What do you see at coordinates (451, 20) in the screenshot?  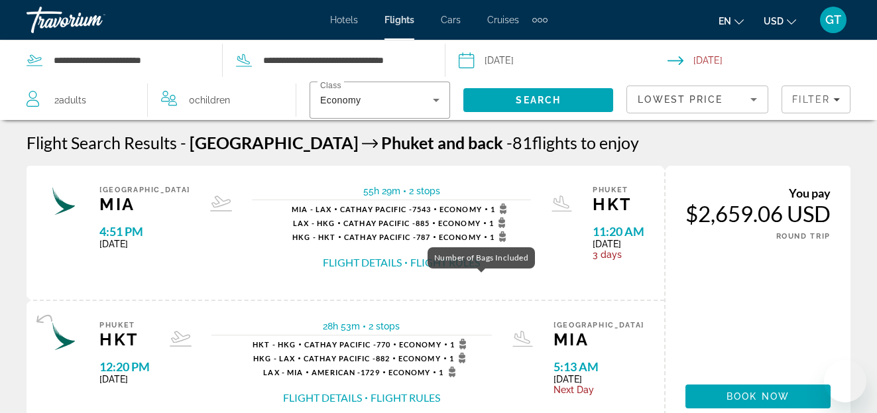 I see `span: Cars` at bounding box center [451, 20].